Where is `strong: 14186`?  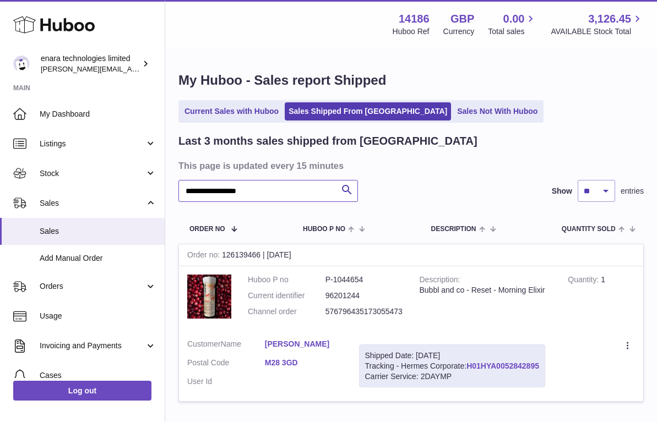 strong: 14186 is located at coordinates (414, 19).